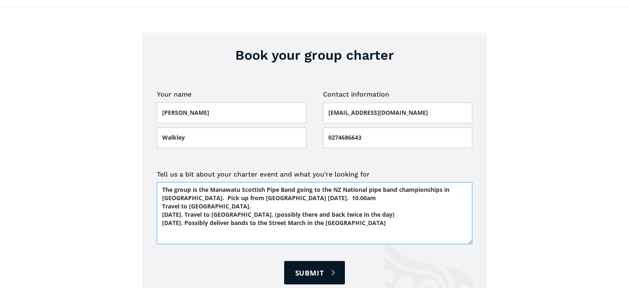 The width and height of the screenshot is (629, 288). What do you see at coordinates (314, 174) in the screenshot?
I see `label: Tell us a bit about your charter event and what you’re looking for` at bounding box center [314, 174].